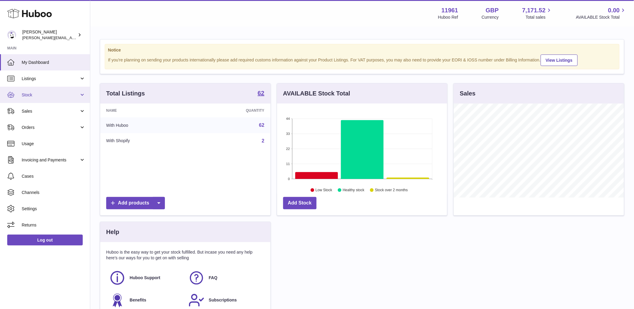  Describe the element at coordinates (492, 10) in the screenshot. I see `strong: GBP` at that location.